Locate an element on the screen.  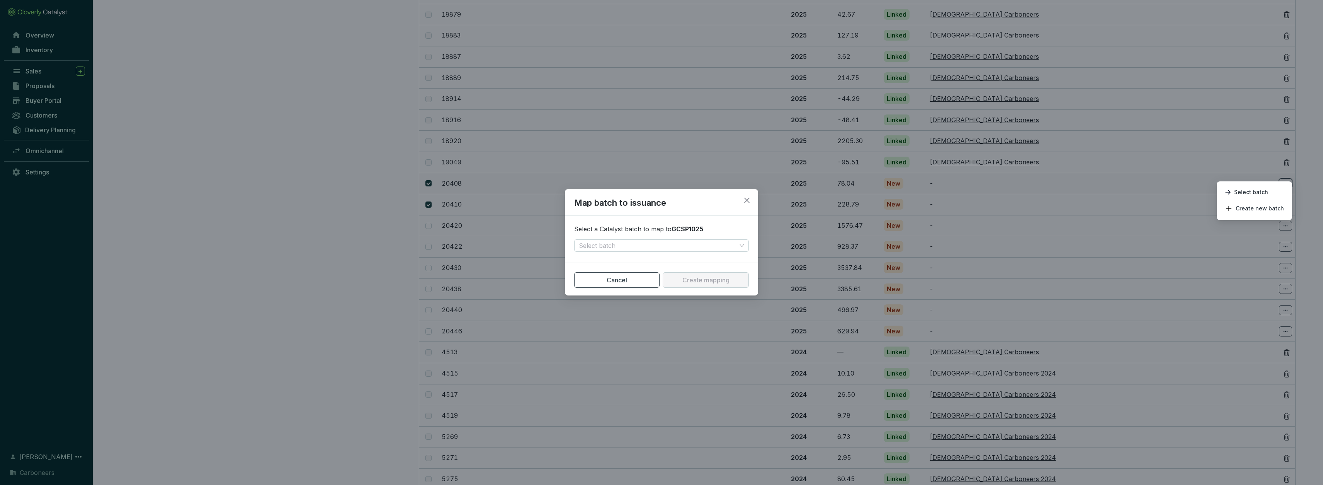
button: Create mapping is located at coordinates (706, 280).